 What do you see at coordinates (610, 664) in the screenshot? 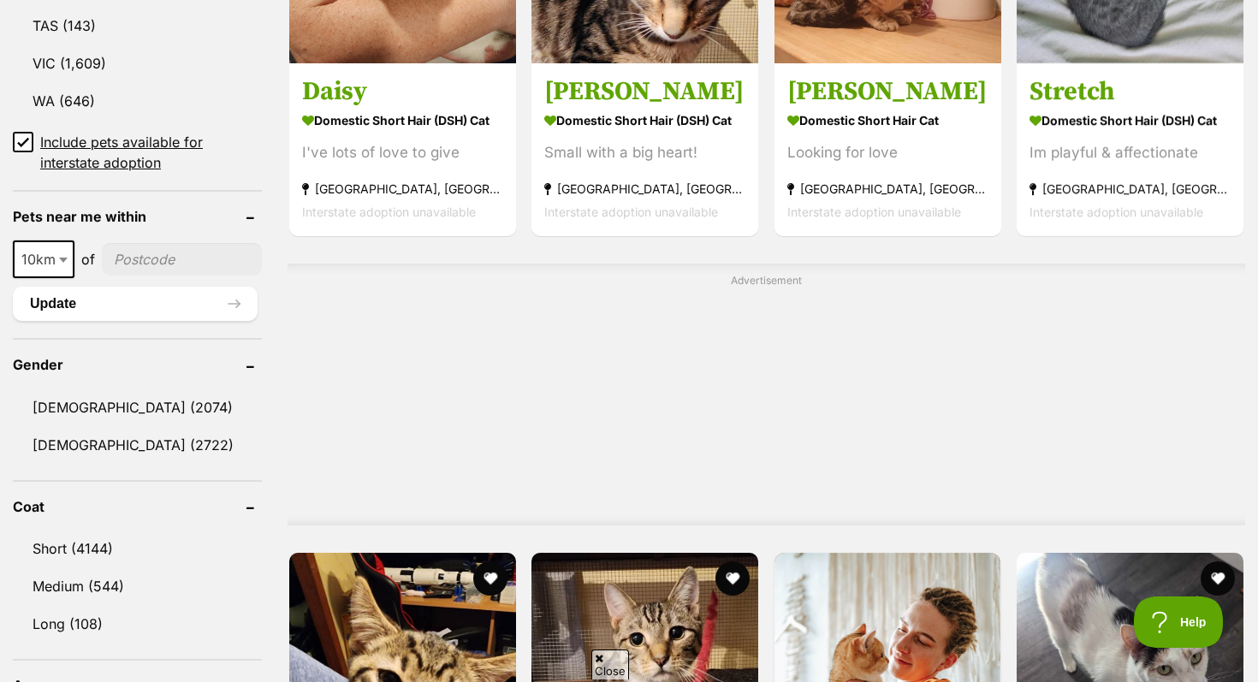
I see `span: Close` at bounding box center [610, 664].